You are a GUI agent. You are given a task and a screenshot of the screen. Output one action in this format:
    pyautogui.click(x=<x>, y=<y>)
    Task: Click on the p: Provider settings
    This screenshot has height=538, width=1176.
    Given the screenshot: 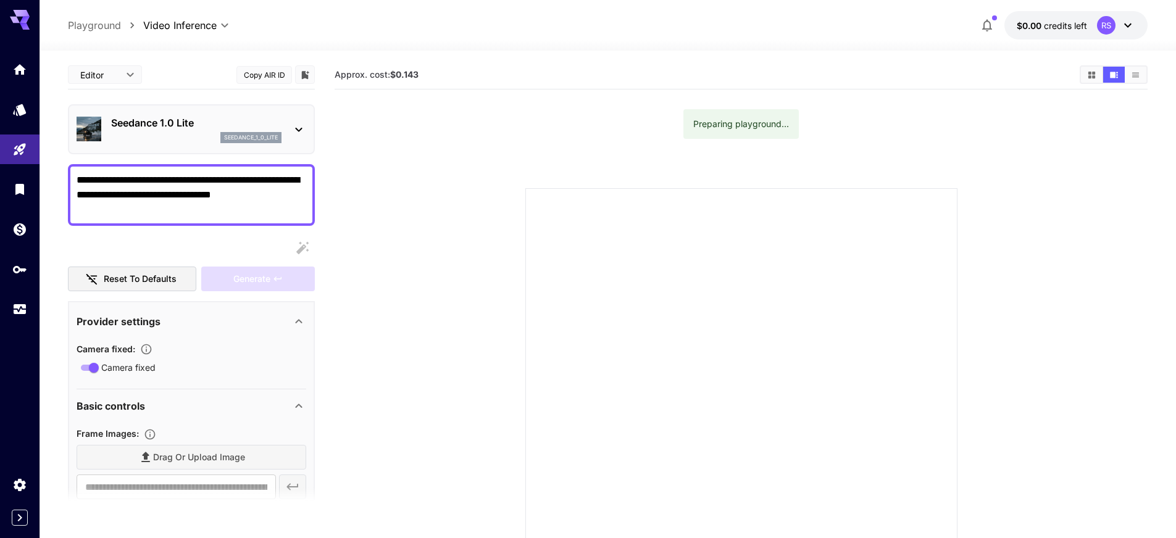 What is the action you would take?
    pyautogui.click(x=119, y=322)
    